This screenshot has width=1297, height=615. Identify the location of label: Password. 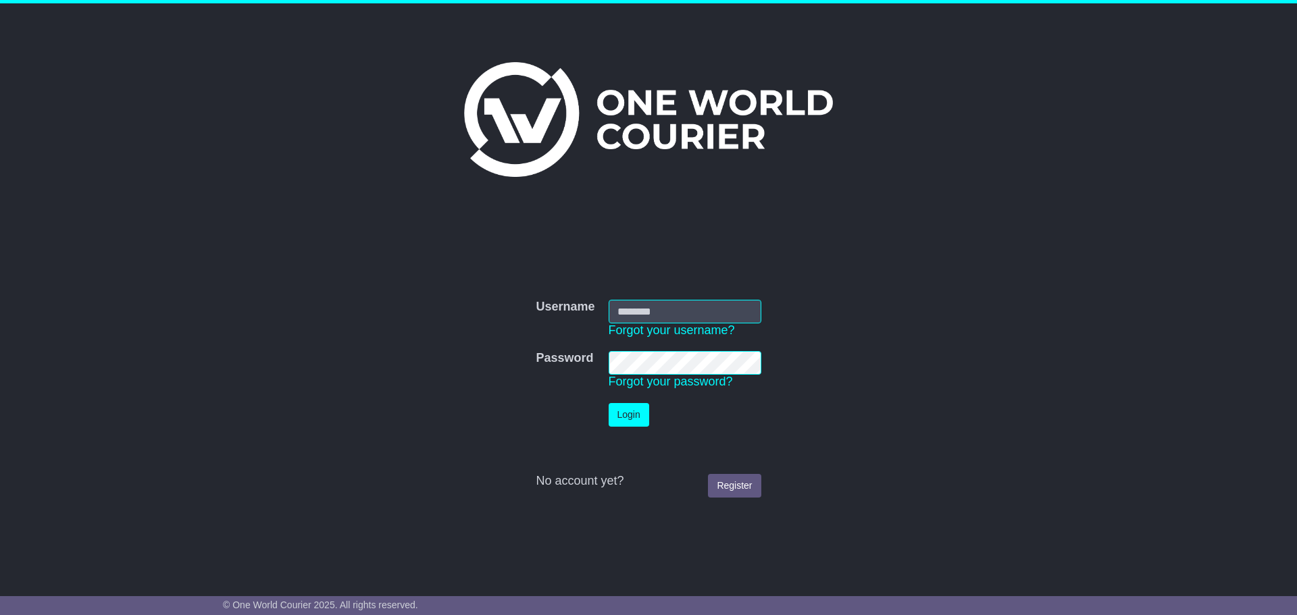
(564, 359).